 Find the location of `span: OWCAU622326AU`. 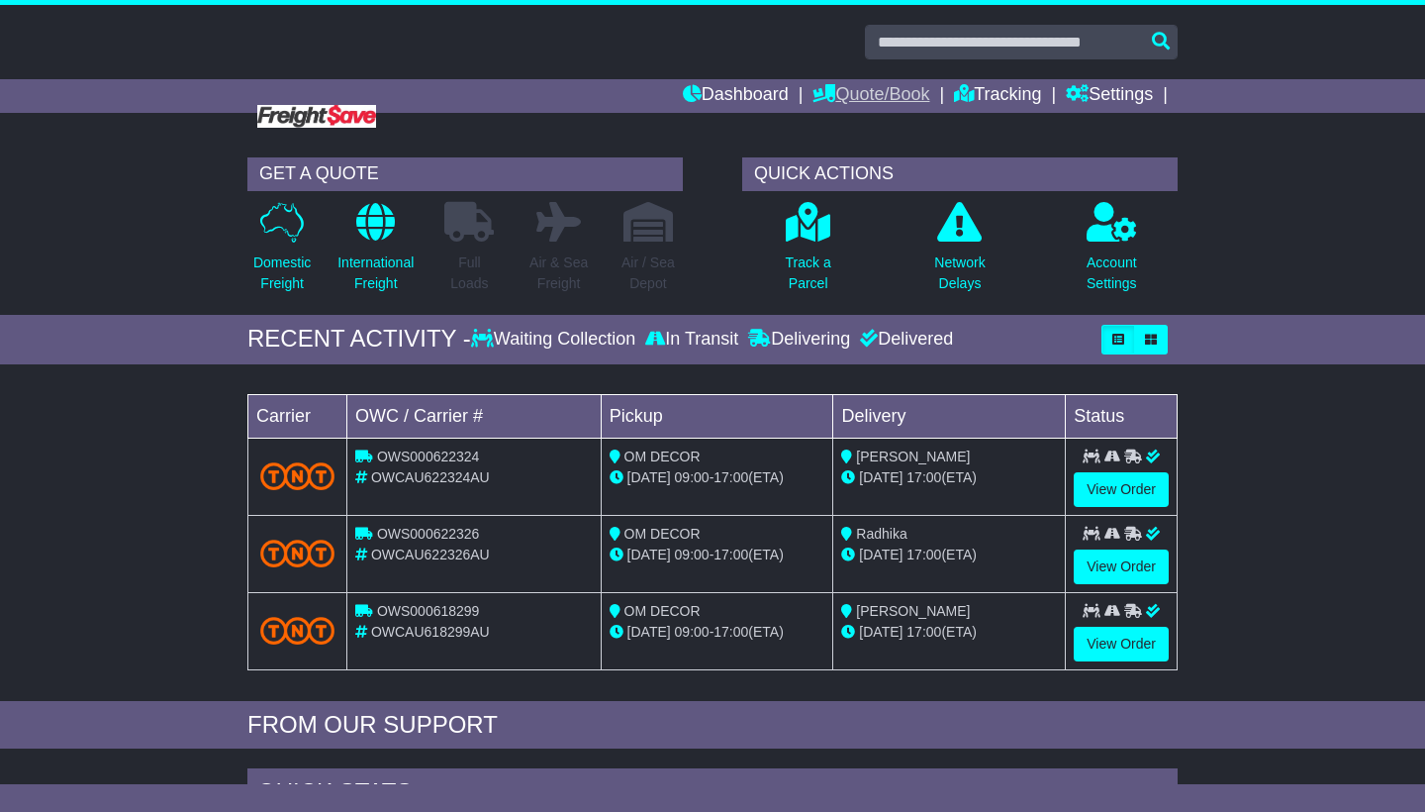

span: OWCAU622326AU is located at coordinates (431, 554).